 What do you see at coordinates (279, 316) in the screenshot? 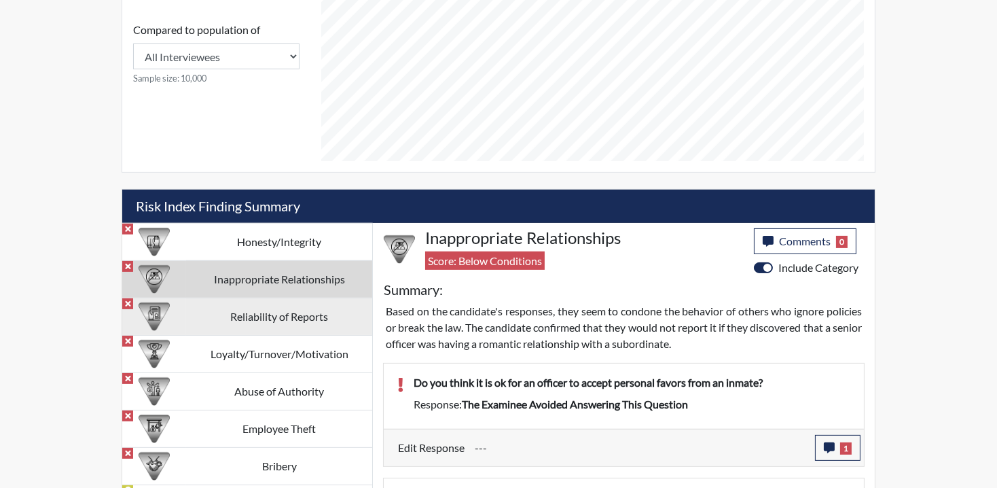
I see `td: Reliability of Reports` at bounding box center [279, 316].